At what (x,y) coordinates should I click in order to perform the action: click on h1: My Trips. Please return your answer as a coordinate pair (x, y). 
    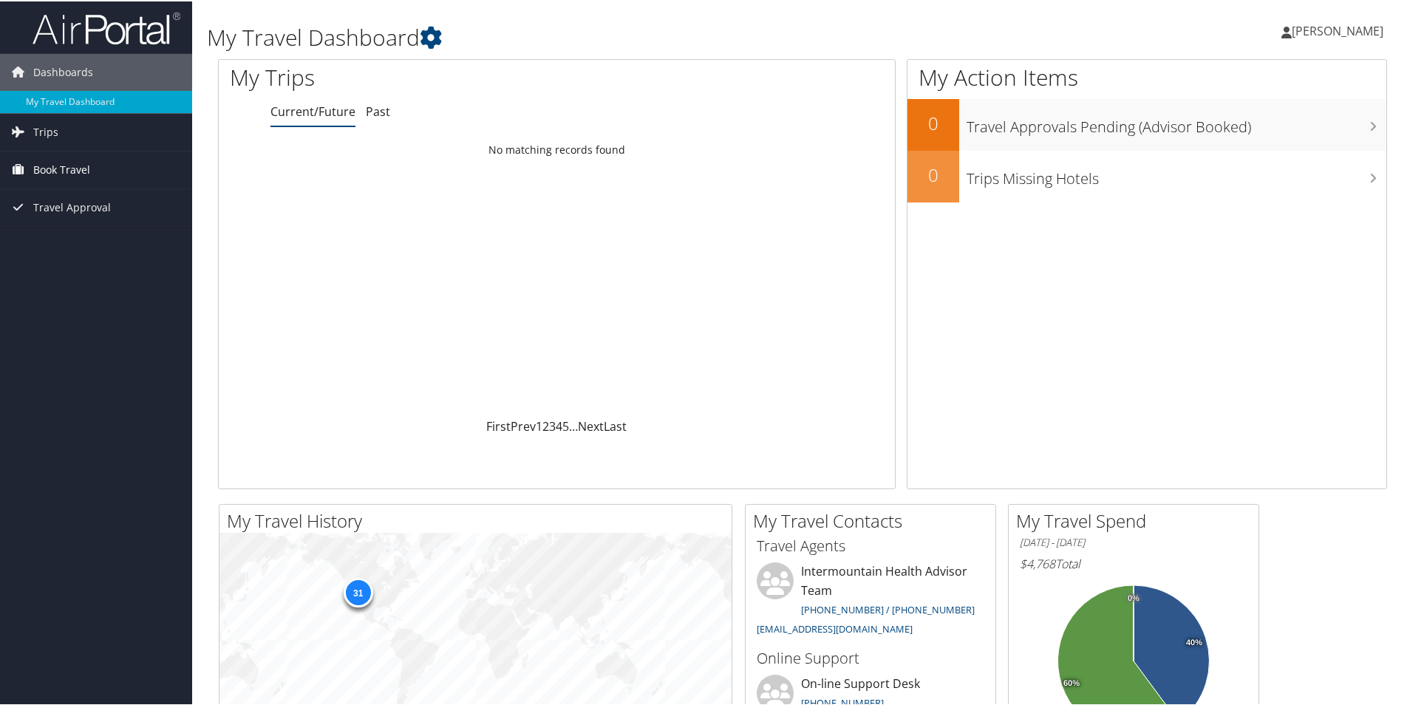
    Looking at the image, I should click on (416, 76).